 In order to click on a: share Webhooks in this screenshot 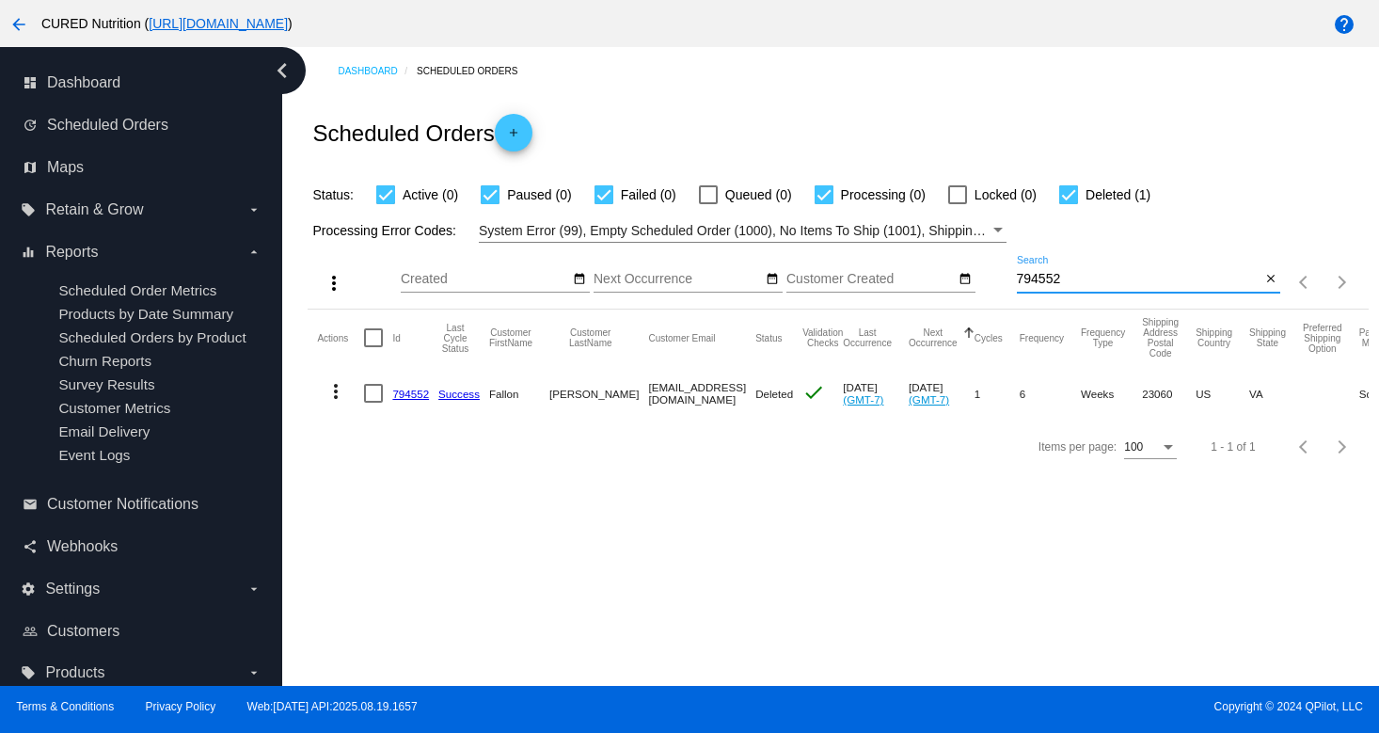, I will do `click(142, 547)`.